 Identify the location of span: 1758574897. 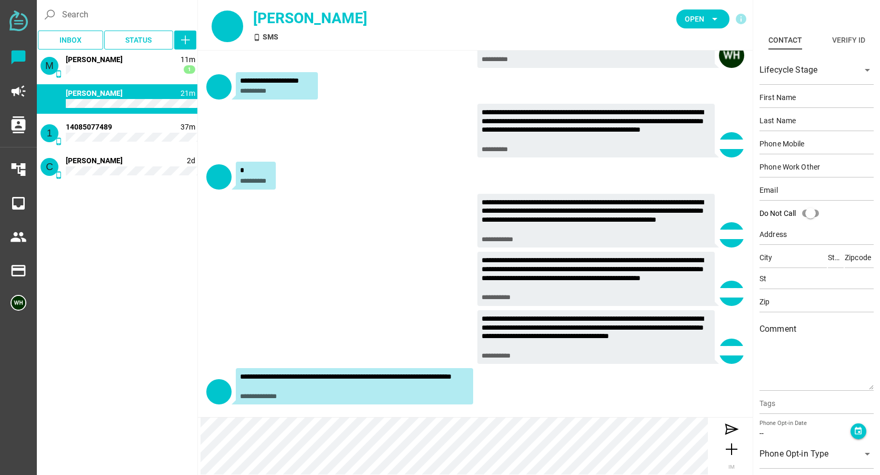
(188, 93).